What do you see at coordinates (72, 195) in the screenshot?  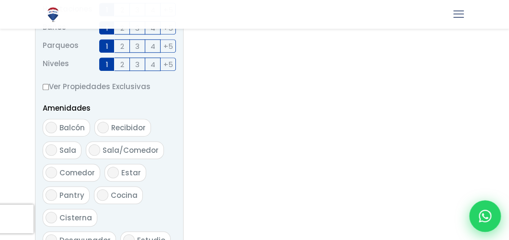 I see `span: Pantry` at bounding box center [72, 195].